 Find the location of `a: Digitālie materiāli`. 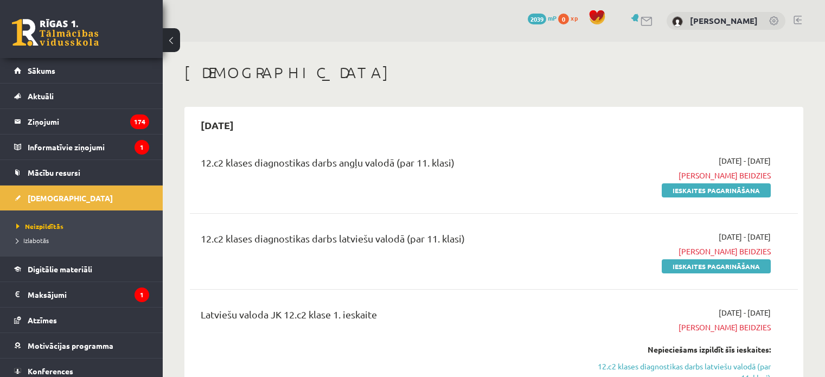

a: Digitālie materiāli is located at coordinates (81, 269).